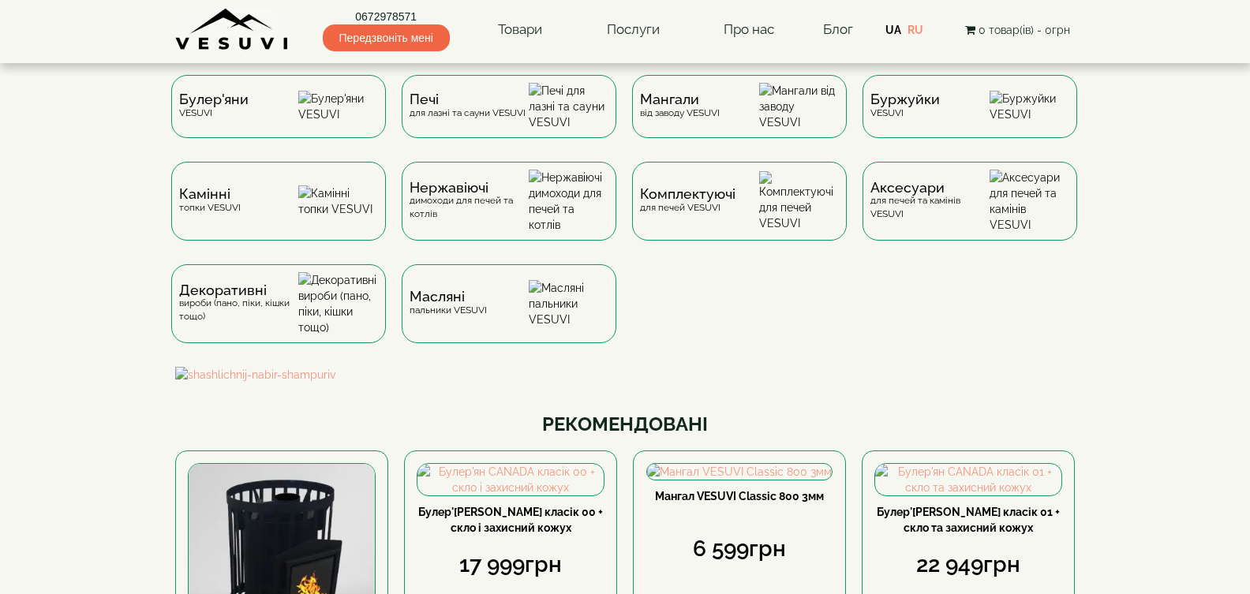  I want to click on a: 0672978571, so click(386, 17).